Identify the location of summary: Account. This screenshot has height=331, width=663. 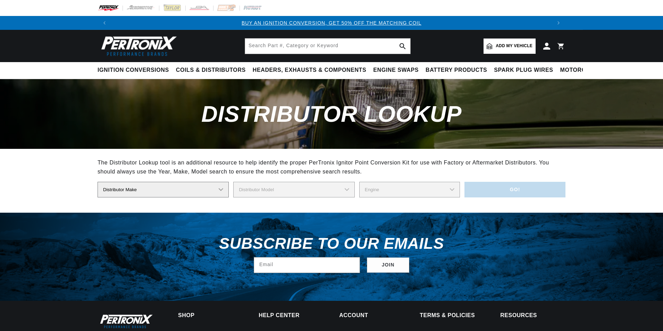
(371, 315).